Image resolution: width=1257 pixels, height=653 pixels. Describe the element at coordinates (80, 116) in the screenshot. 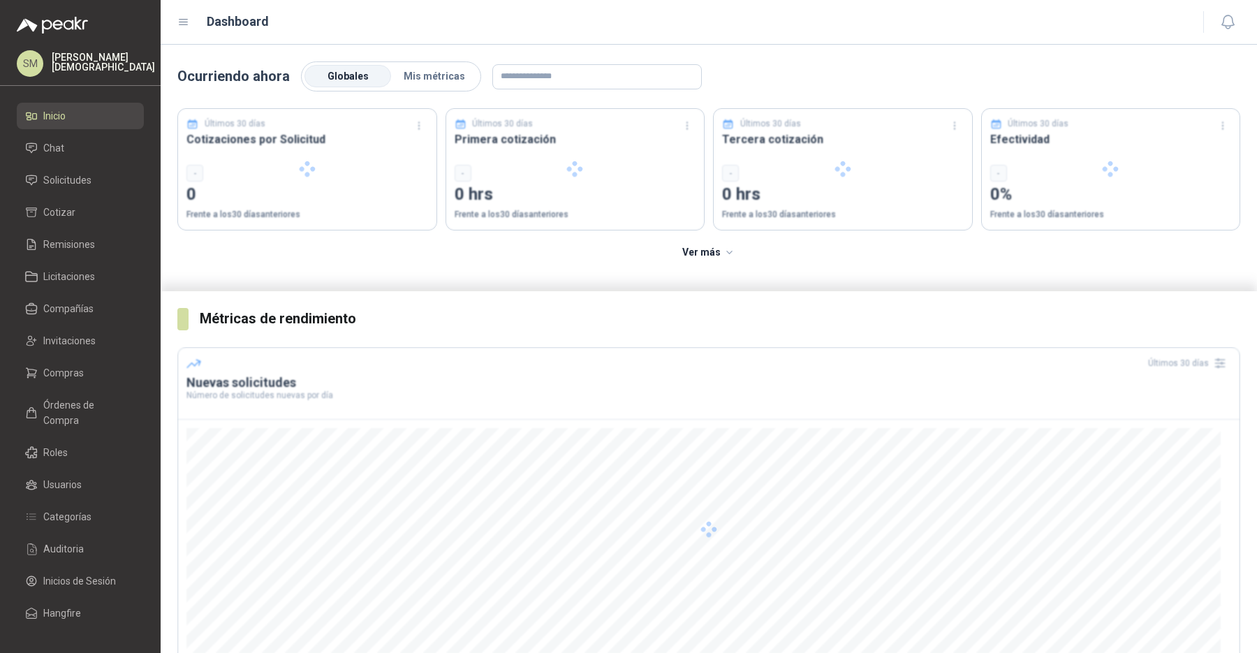

I see `a: Inicio` at that location.